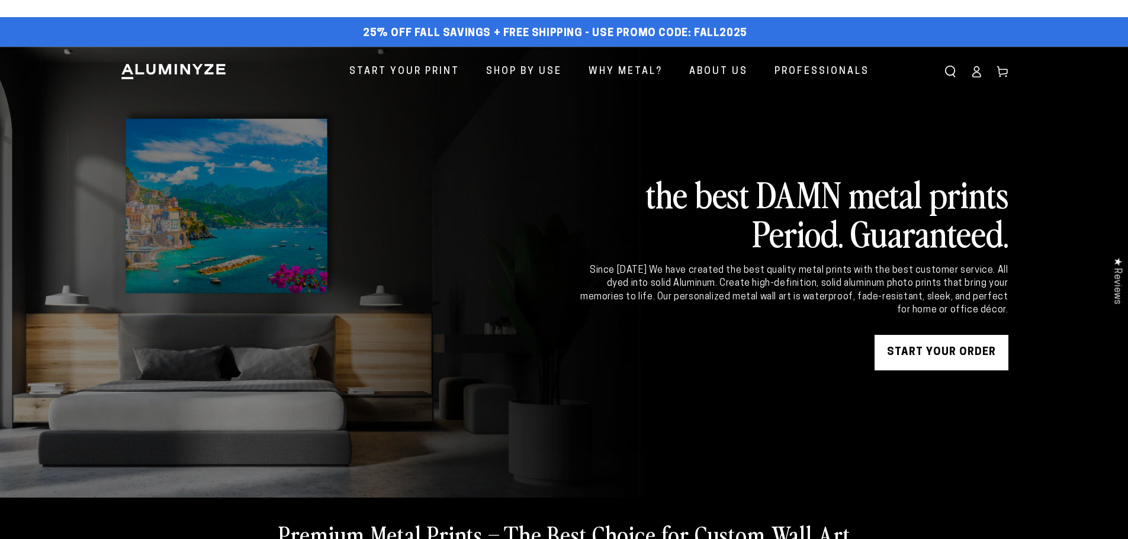 The image size is (1128, 539). Describe the element at coordinates (822, 72) in the screenshot. I see `a: Professionals` at that location.